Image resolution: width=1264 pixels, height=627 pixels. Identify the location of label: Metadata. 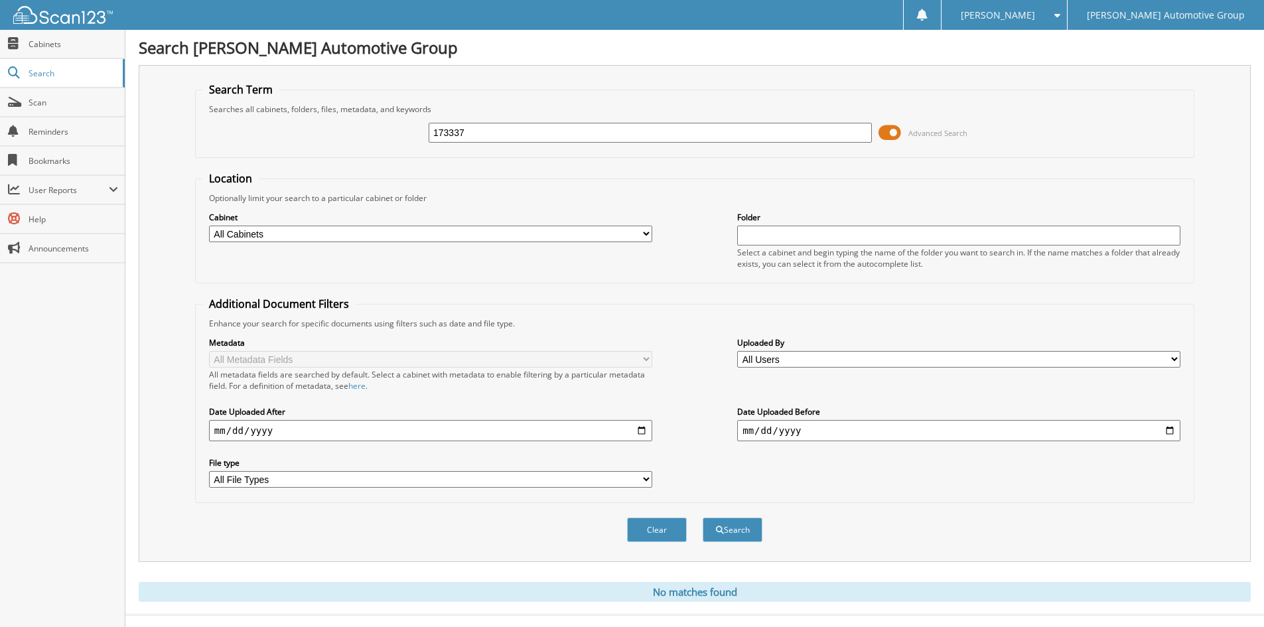
(431, 342).